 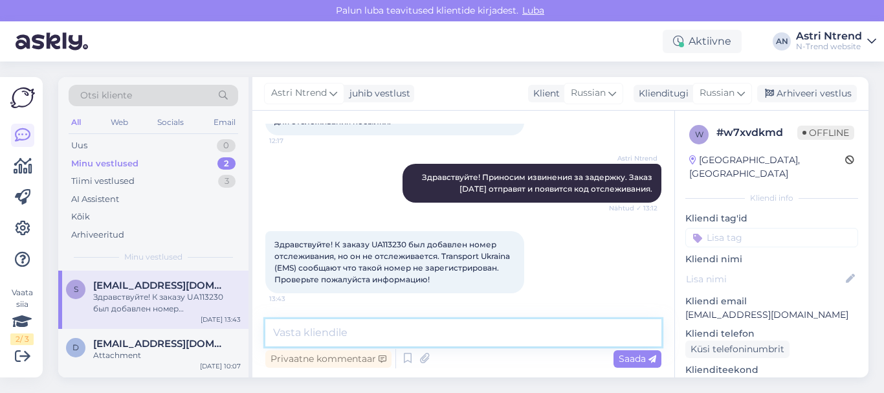 What do you see at coordinates (544, 93) in the screenshot?
I see `div: Klient` at bounding box center [544, 93].